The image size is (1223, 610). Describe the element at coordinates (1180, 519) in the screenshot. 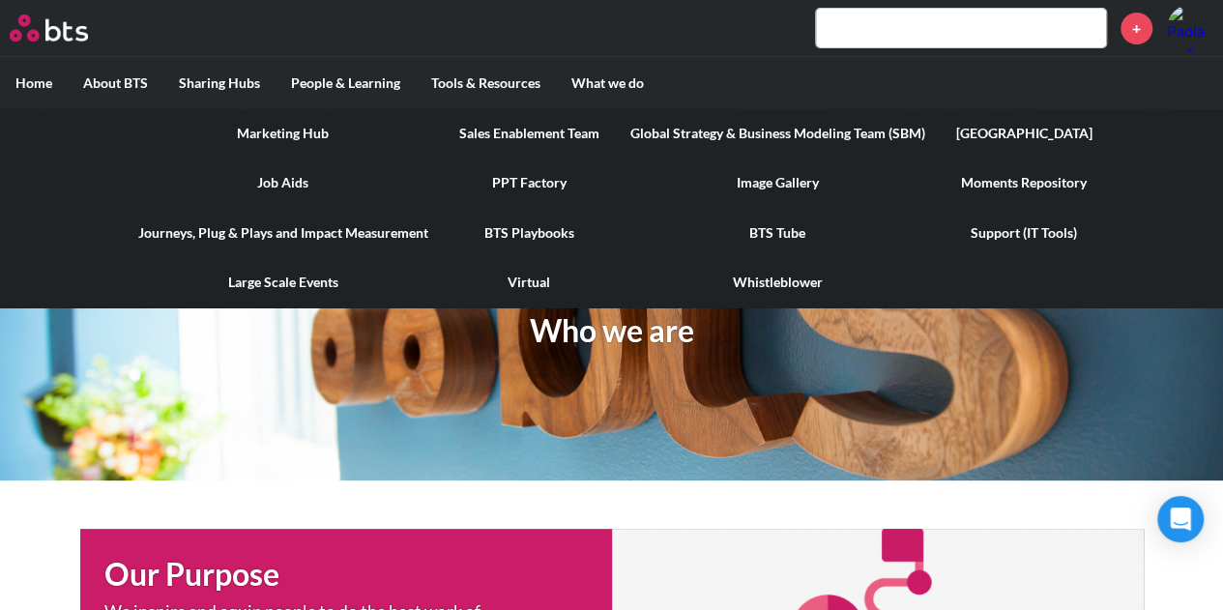

I see `div: Open Intercom Messenger` at that location.